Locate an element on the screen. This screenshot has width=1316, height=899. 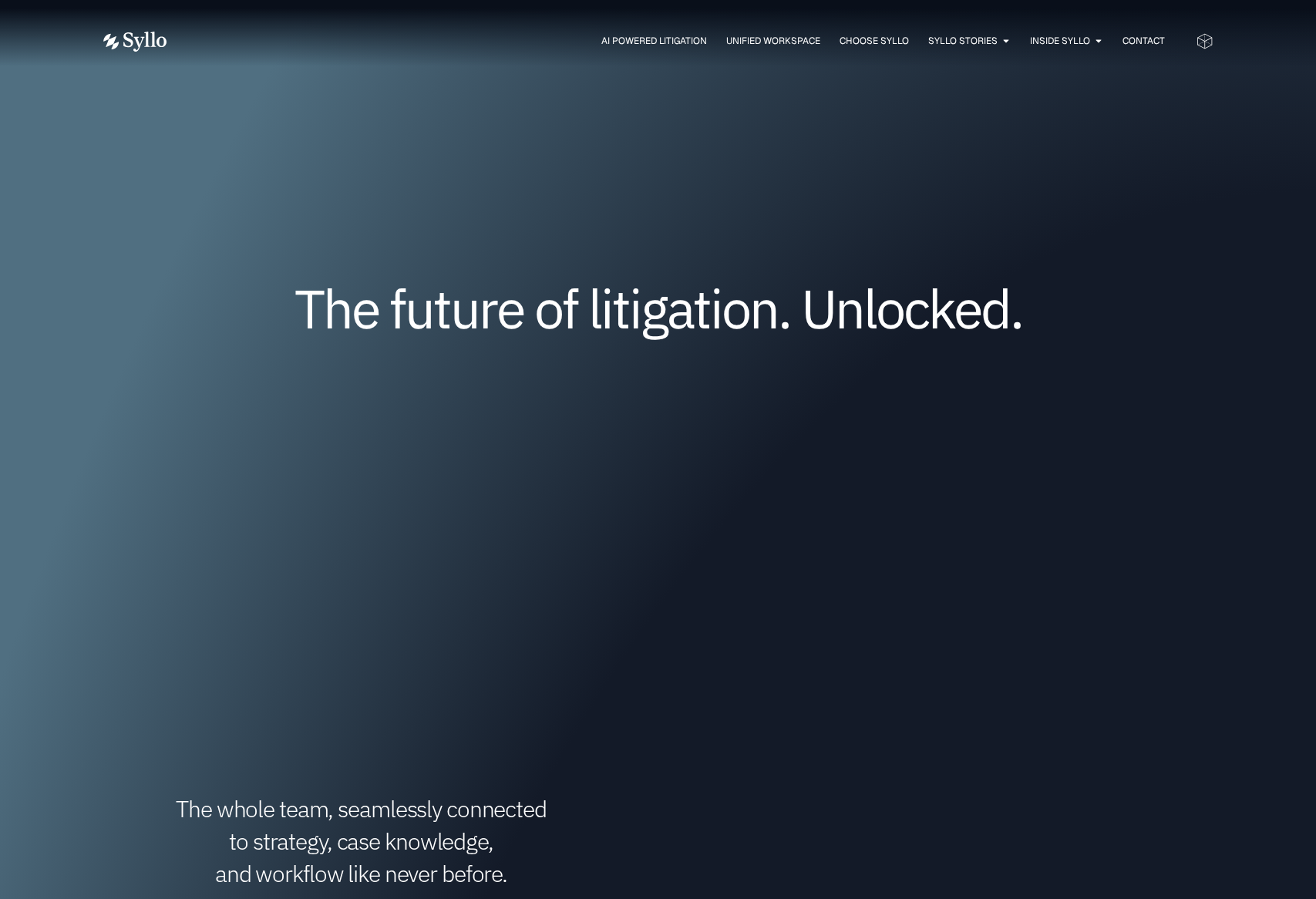
span: Choose Syllo is located at coordinates (874, 41).